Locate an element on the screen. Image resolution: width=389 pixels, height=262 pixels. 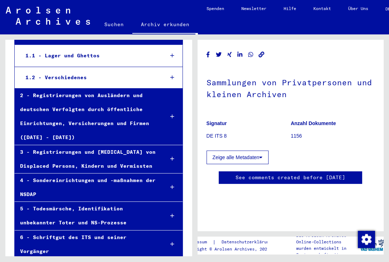
button: Share on LinkedIn is located at coordinates (240, 55).